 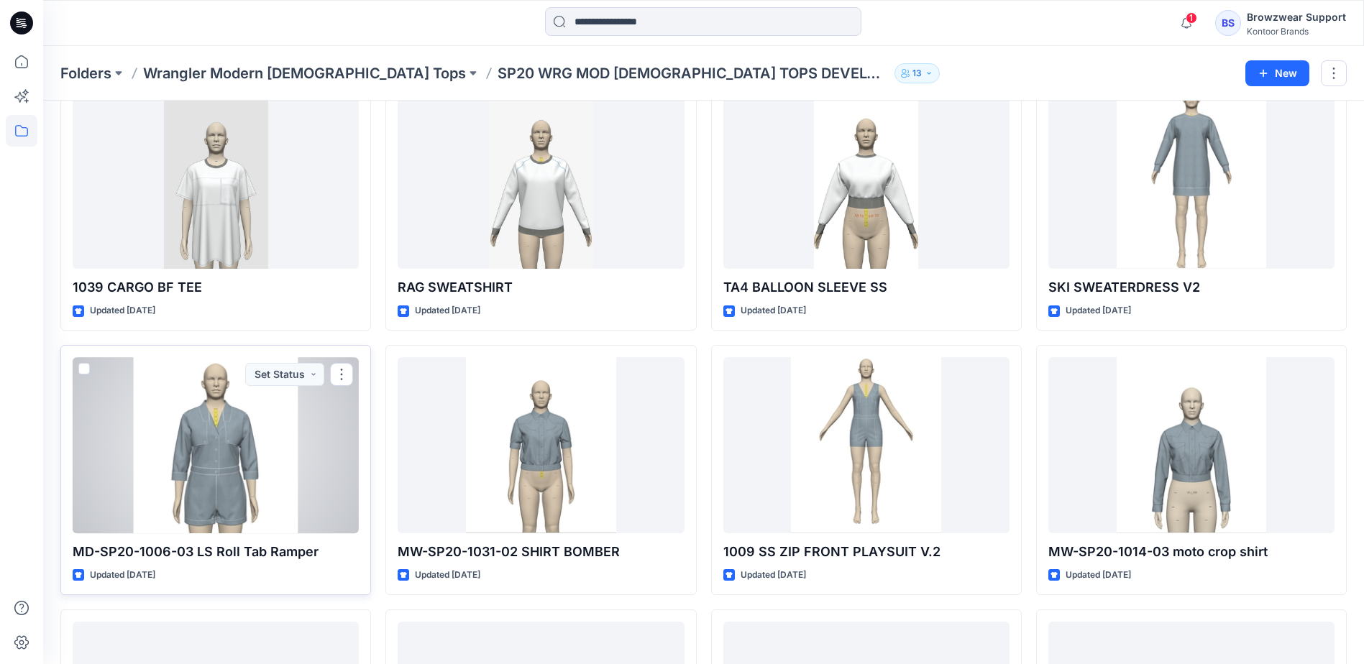 I want to click on p: Folders, so click(x=86, y=73).